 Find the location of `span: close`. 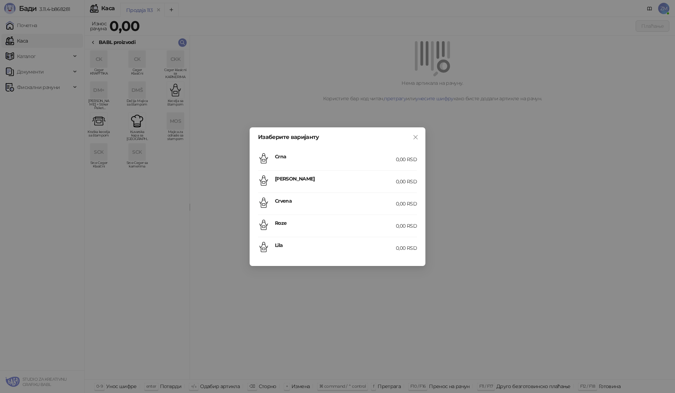

span: close is located at coordinates (416, 137).